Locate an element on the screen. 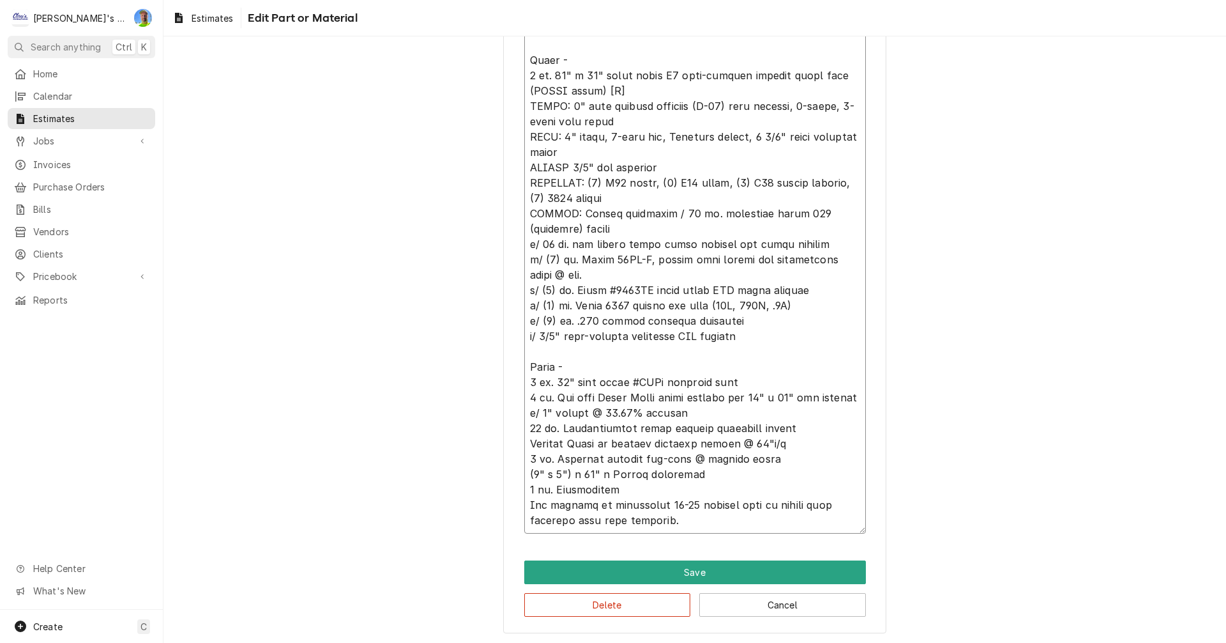  a: Clients is located at coordinates (81, 254).